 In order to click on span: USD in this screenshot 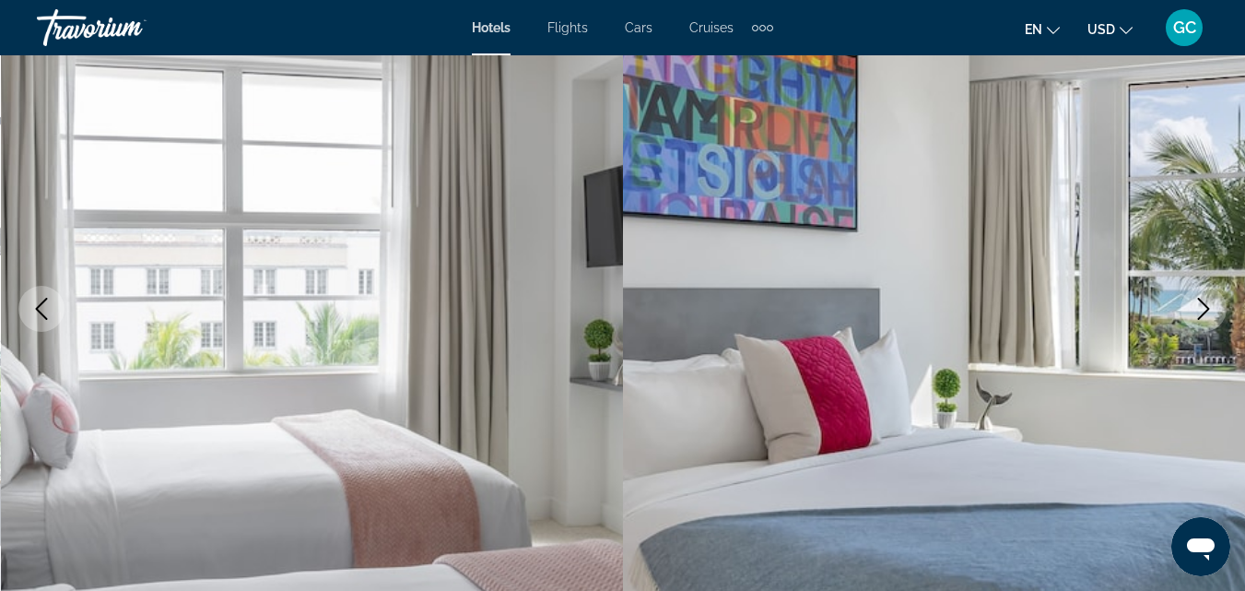, I will do `click(1102, 29)`.